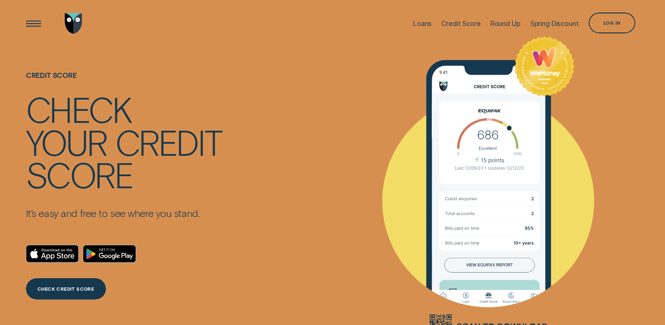 This screenshot has height=325, width=665. I want to click on a: Android App on Google Play, so click(109, 253).